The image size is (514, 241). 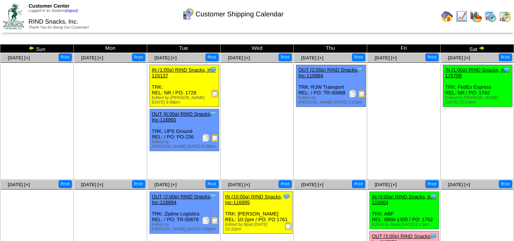 What do you see at coordinates (110, 49) in the screenshot?
I see `td: Mon` at bounding box center [110, 49].